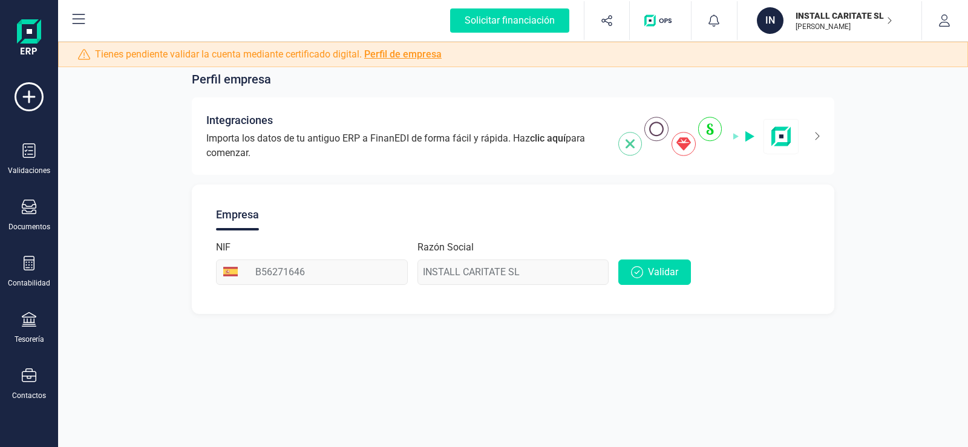  What do you see at coordinates (240, 120) in the screenshot?
I see `span: Integraciones` at bounding box center [240, 120].